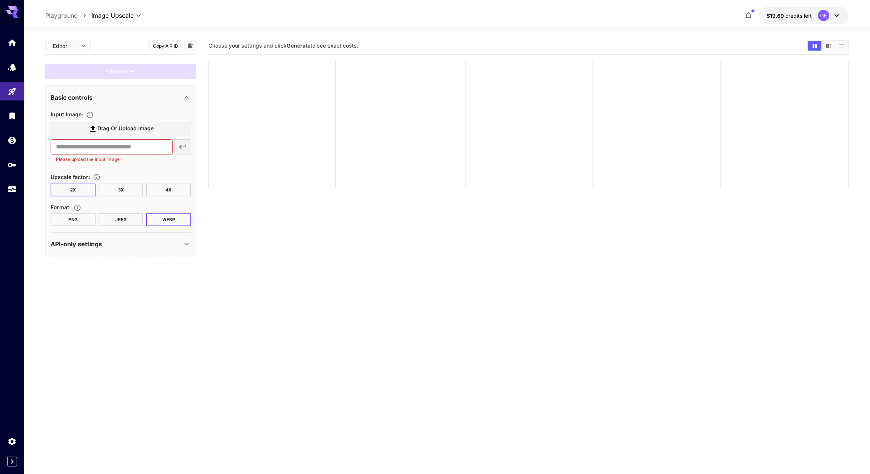 This screenshot has width=870, height=474. I want to click on span: Upscale factor :, so click(70, 177).